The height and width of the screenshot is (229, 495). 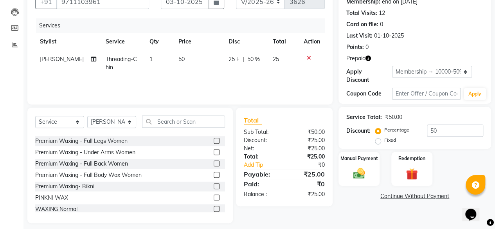 I want to click on div: WAXING Normal, so click(x=56, y=209).